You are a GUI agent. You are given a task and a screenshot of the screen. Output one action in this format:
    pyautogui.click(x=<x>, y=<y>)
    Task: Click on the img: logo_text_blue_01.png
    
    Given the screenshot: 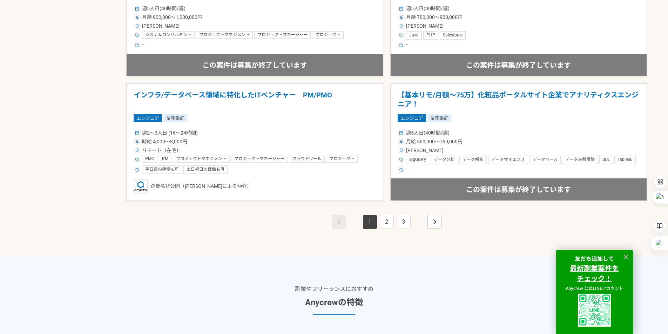 What is the action you would take?
    pyautogui.click(x=141, y=186)
    